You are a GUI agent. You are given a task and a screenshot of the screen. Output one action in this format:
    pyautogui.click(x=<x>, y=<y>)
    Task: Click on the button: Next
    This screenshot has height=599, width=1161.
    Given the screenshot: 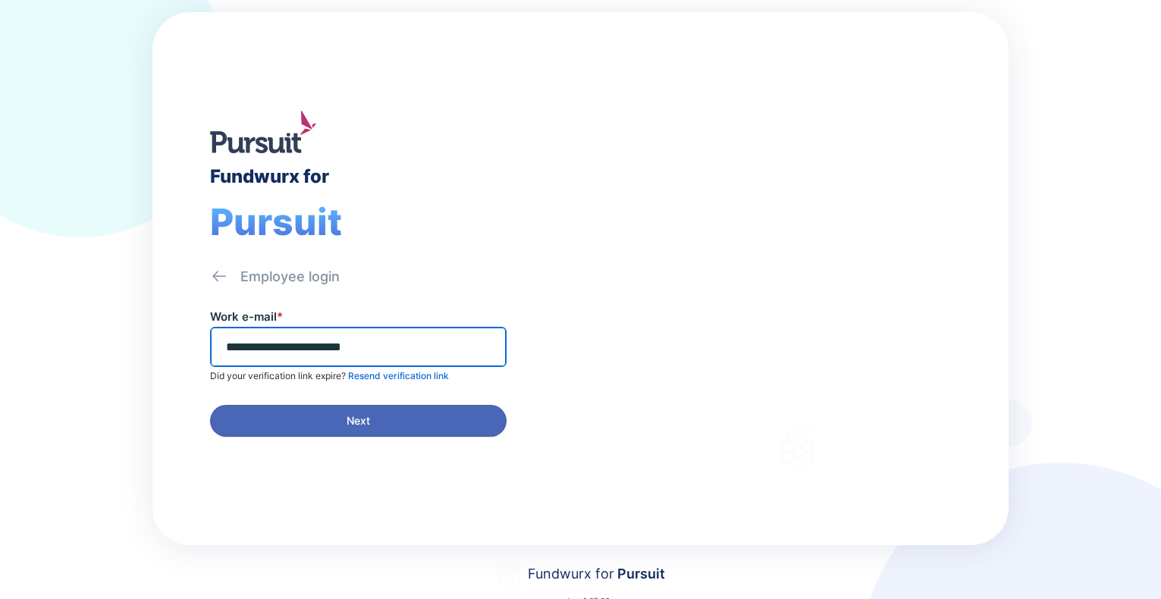 What is the action you would take?
    pyautogui.click(x=358, y=421)
    